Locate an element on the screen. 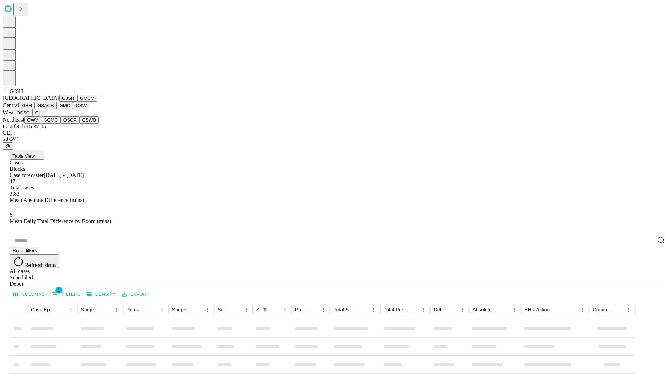  span: Total cases is located at coordinates (22, 187).